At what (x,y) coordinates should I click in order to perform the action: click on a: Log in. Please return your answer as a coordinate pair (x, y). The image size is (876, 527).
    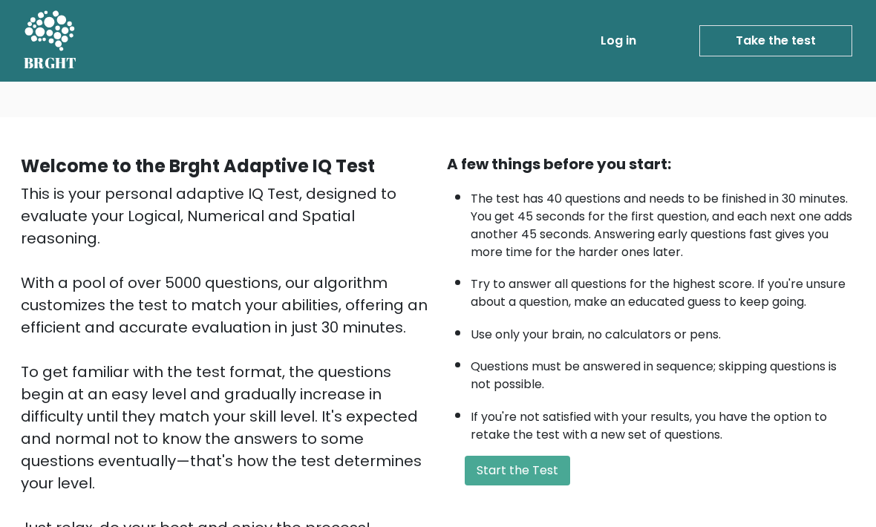
    Looking at the image, I should click on (619, 41).